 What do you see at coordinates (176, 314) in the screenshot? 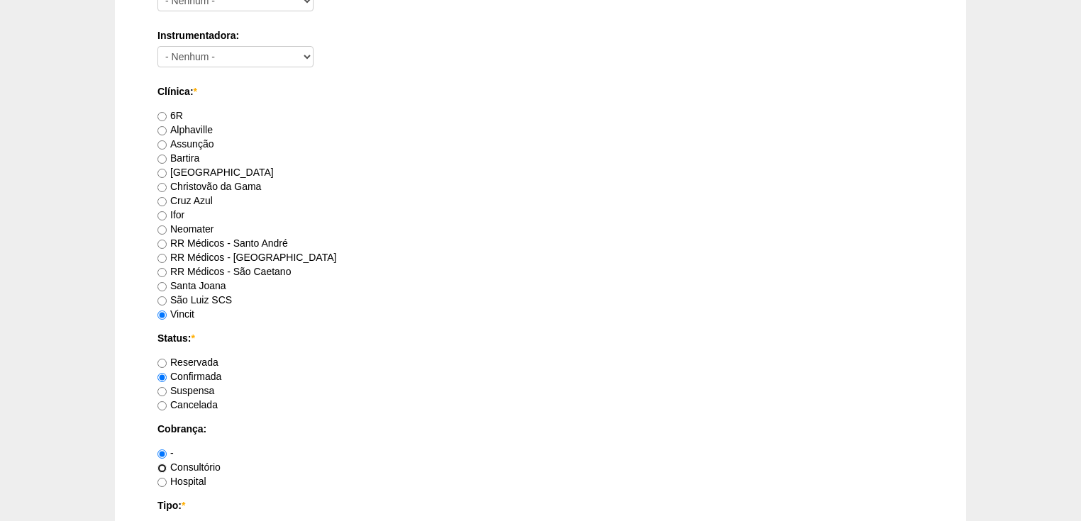
I see `label: Vincit` at bounding box center [176, 314].